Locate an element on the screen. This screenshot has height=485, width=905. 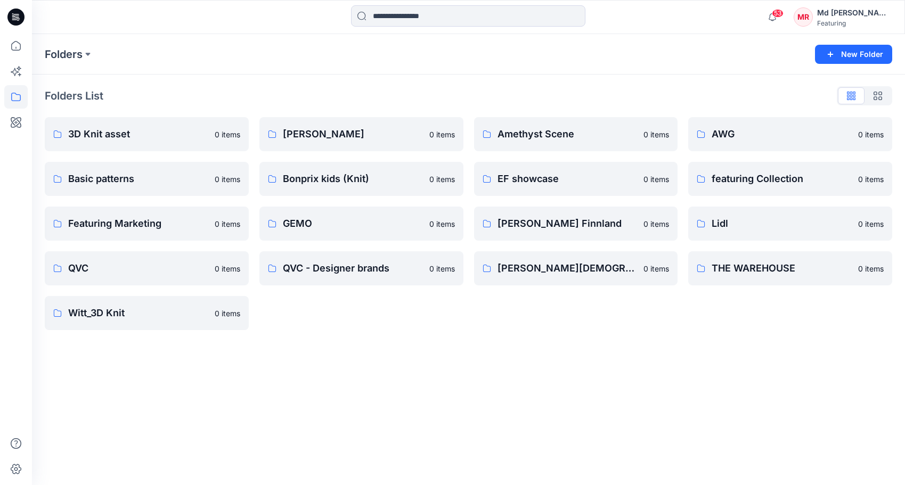
p: Folders List is located at coordinates (74, 96).